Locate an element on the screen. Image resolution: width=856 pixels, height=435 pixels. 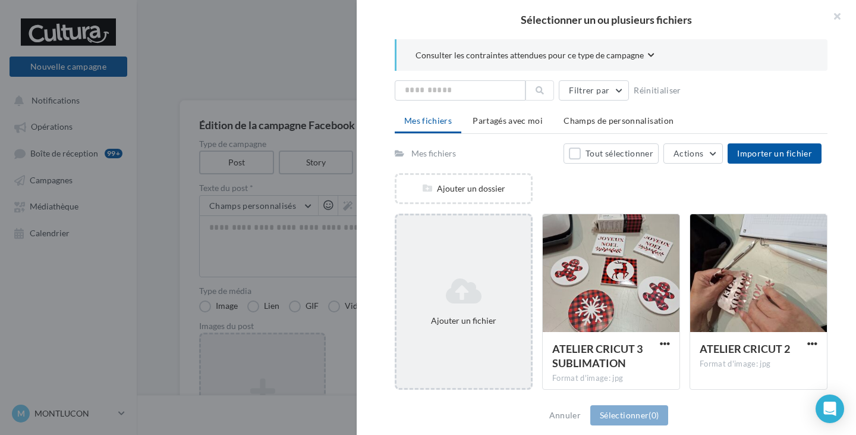
button: Consulter les contraintes attendues pour ce type de campagne is located at coordinates (535, 56).